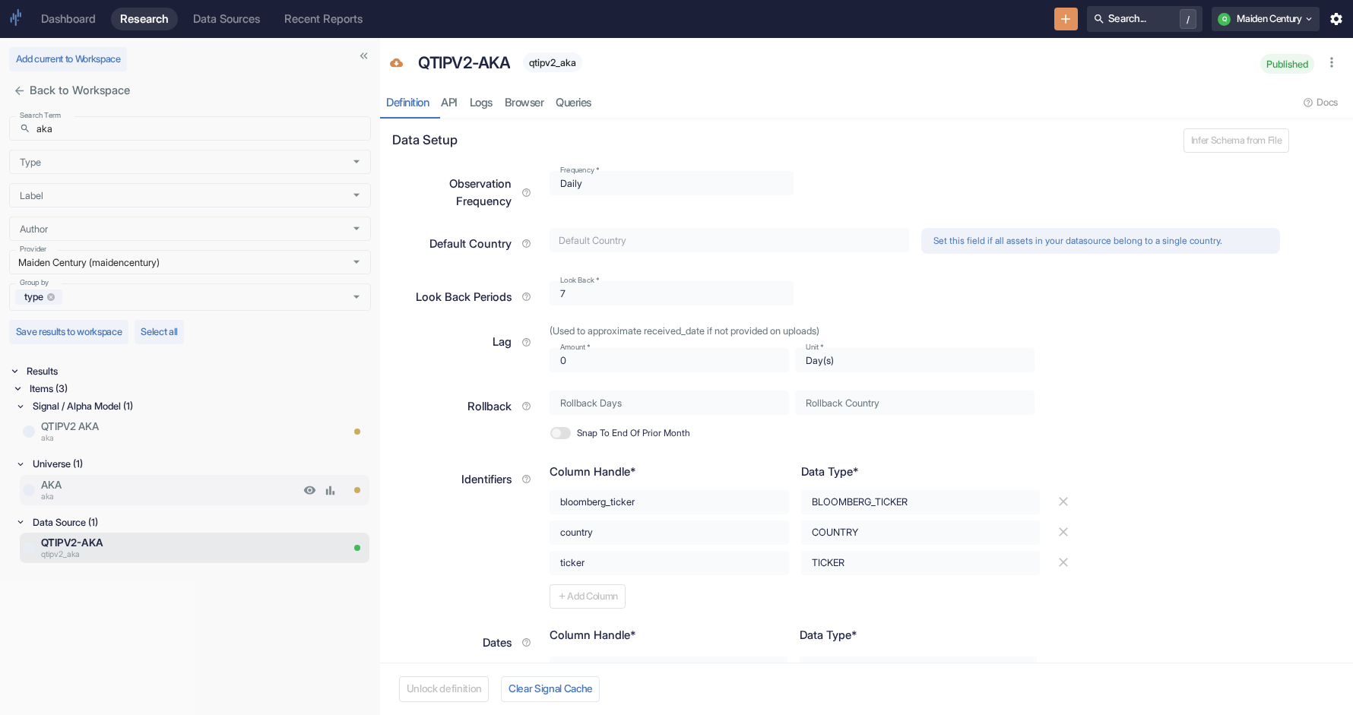 Image resolution: width=1353 pixels, height=715 pixels. I want to click on a: QTIPV2-AKAqtipv2_aka, so click(191, 548).